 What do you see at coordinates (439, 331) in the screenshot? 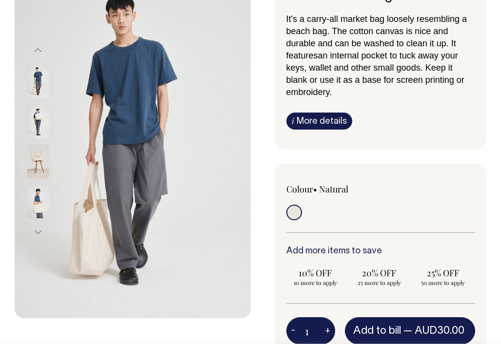
I see `span: AUD30.00` at bounding box center [439, 331].